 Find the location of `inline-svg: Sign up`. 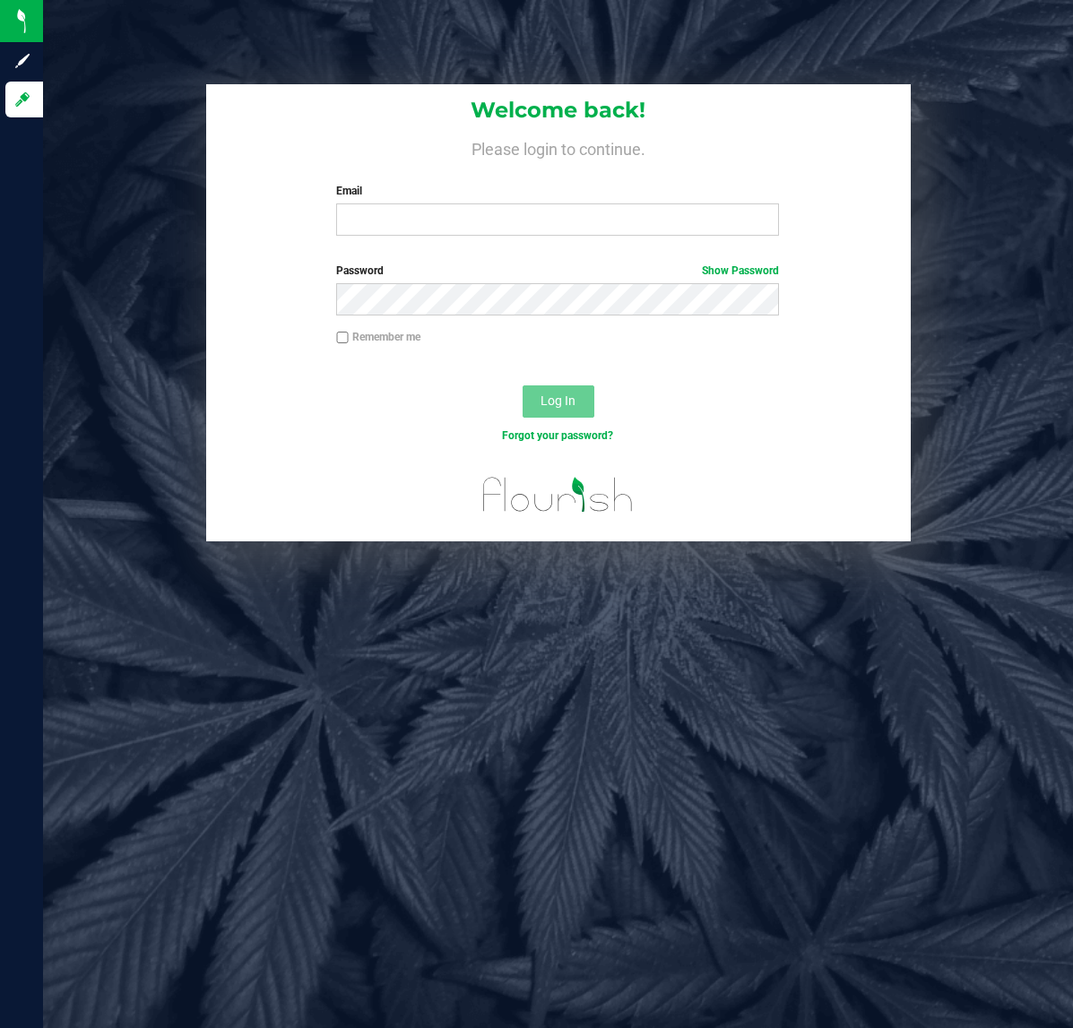

inline-svg: Sign up is located at coordinates (22, 61).